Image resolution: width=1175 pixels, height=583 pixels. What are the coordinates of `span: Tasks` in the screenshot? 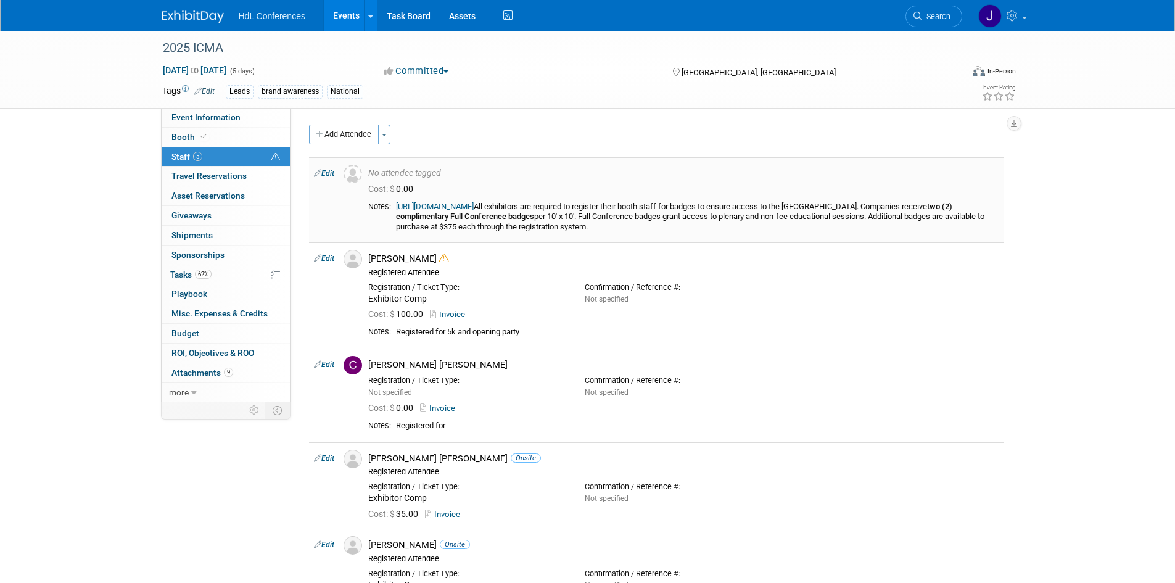 It's located at (191, 275).